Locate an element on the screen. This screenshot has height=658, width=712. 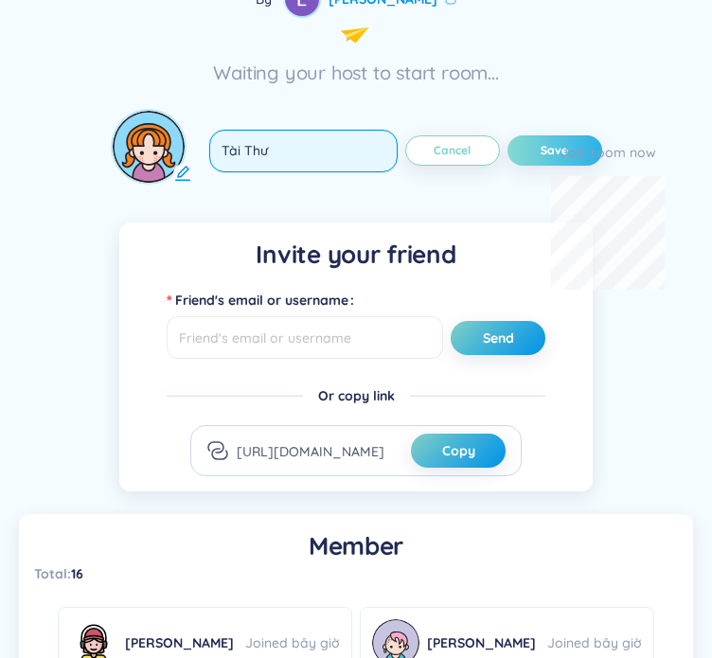
button: Send is located at coordinates (498, 338).